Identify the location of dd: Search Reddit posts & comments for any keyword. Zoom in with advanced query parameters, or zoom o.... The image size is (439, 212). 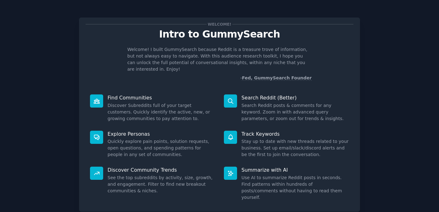
(295, 112).